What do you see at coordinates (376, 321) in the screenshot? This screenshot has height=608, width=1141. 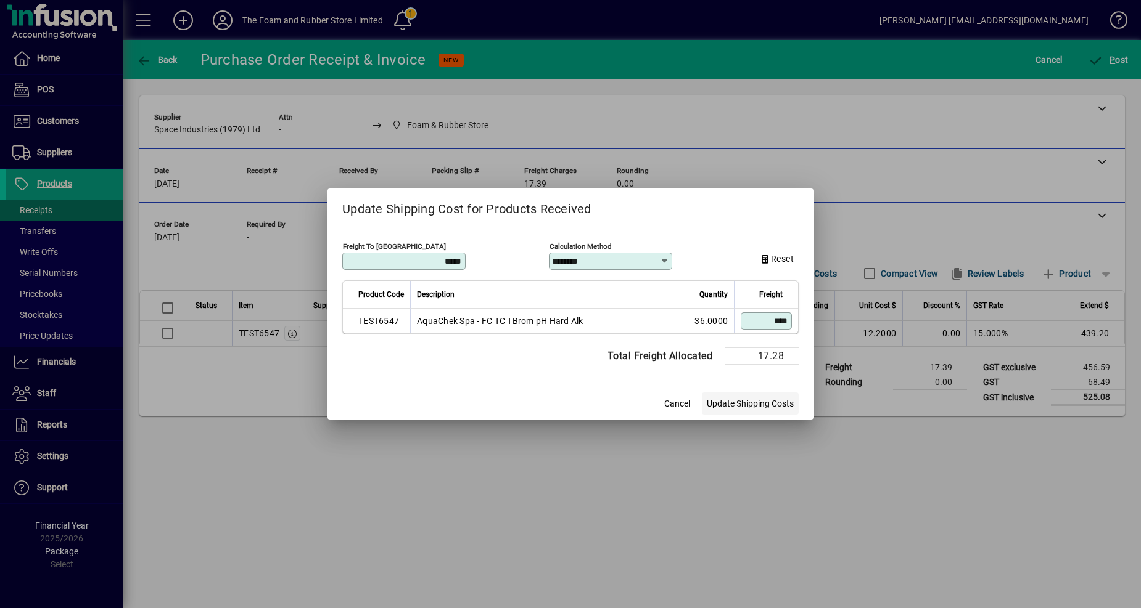 I see `td: TEST6547` at bounding box center [376, 321].